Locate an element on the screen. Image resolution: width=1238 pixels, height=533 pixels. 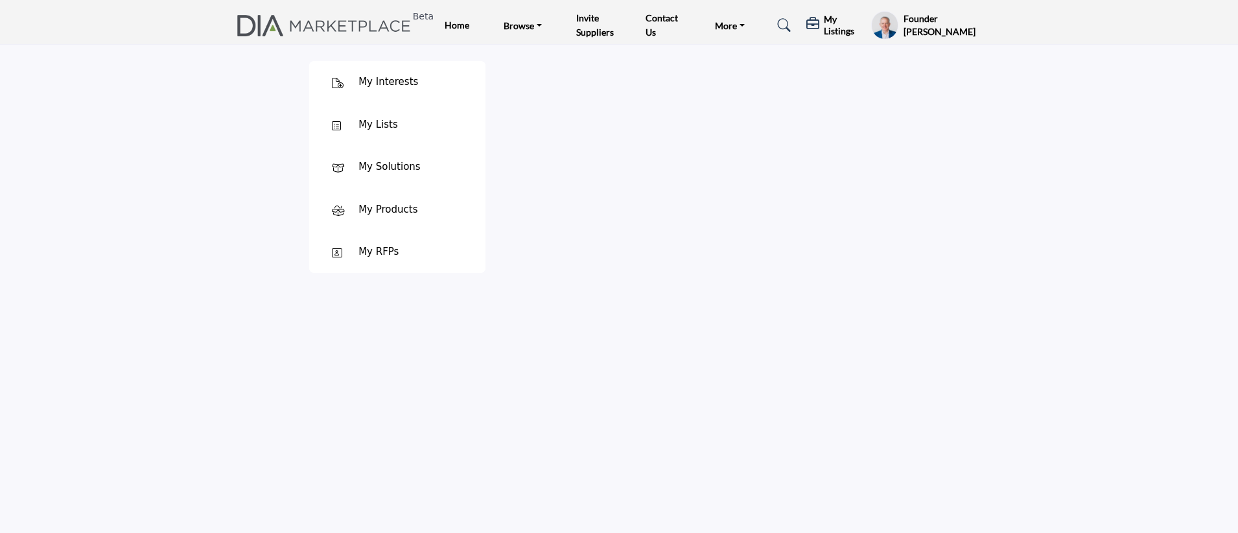
div: My RFPs is located at coordinates (379, 252).